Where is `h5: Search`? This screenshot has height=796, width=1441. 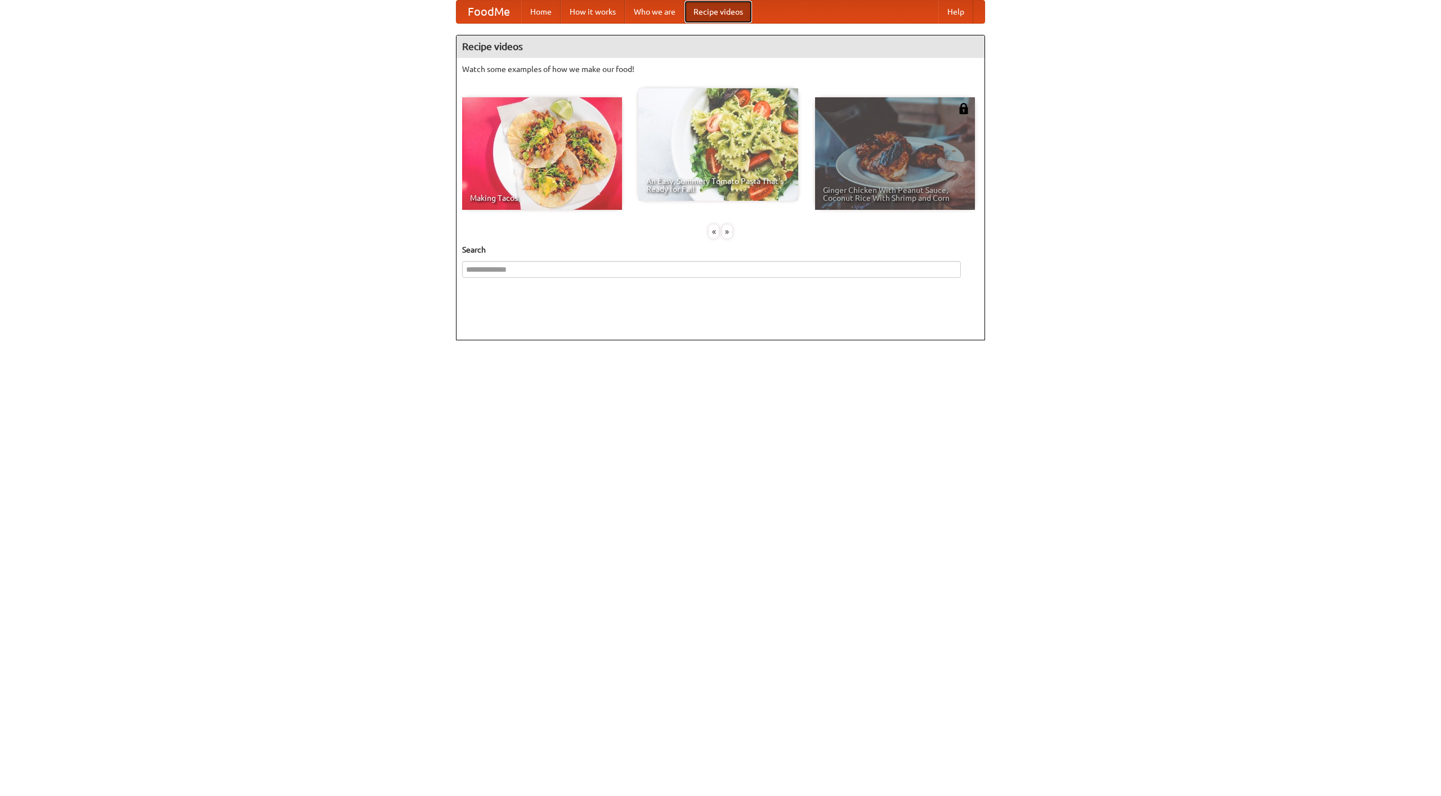 h5: Search is located at coordinates (720, 250).